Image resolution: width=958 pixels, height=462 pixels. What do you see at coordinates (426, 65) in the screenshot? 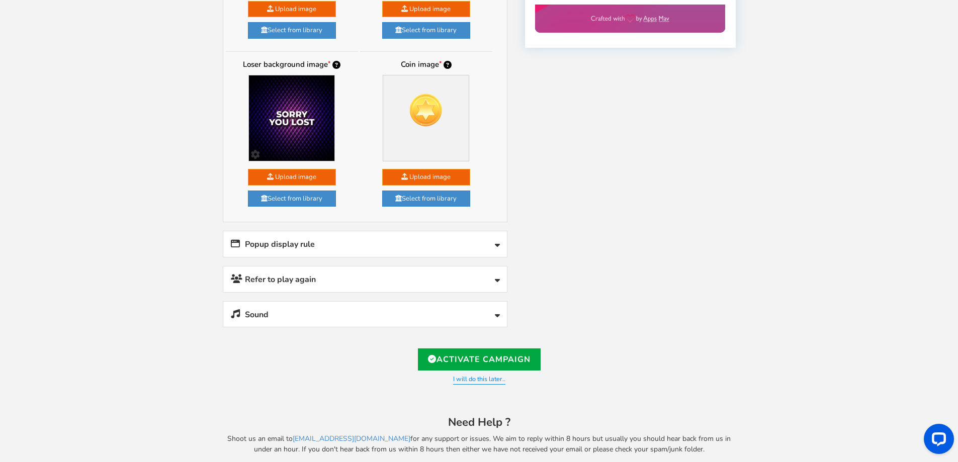
I see `label: Coin image` at bounding box center [426, 65].